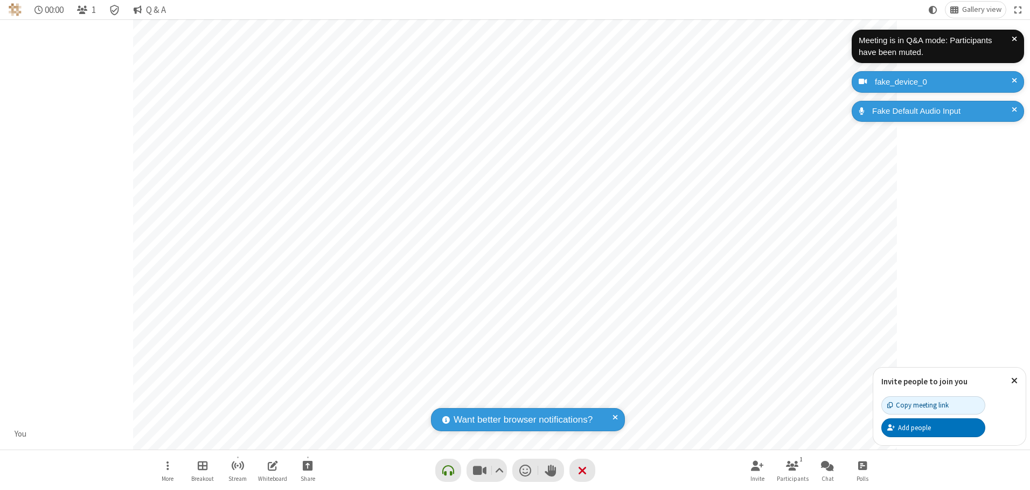 This screenshot has height=490, width=1030. What do you see at coordinates (982, 10) in the screenshot?
I see `span: Gallery view` at bounding box center [982, 10].